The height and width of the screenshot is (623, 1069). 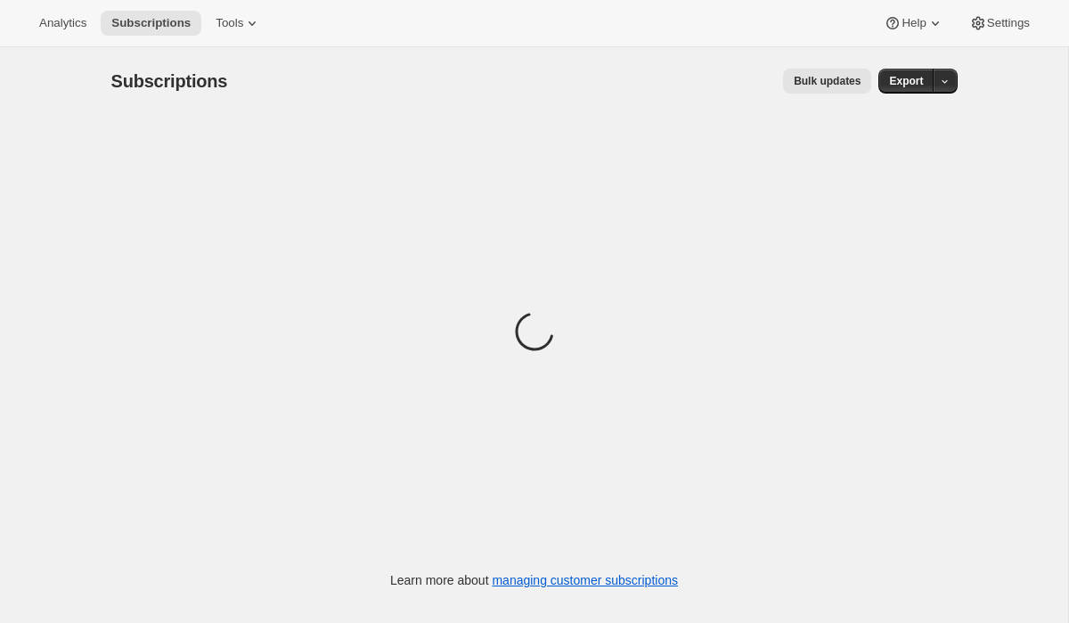 I want to click on button: Subscriptions, so click(x=151, y=23).